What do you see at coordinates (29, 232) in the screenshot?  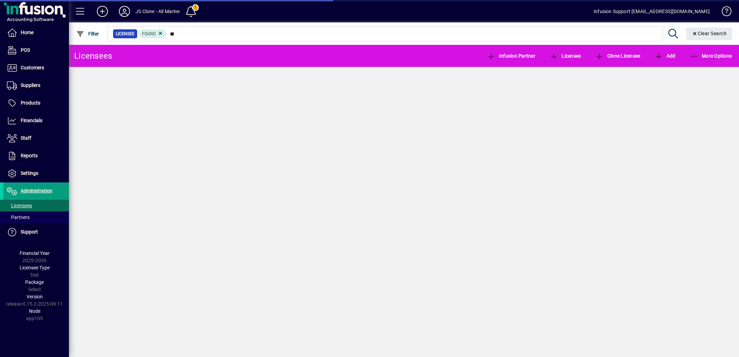 I see `span: Support` at bounding box center [29, 232].